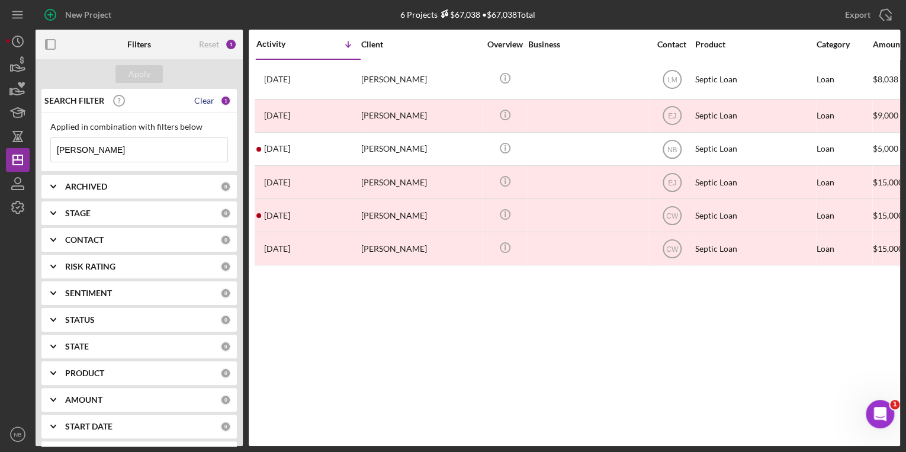 This screenshot has width=906, height=452. I want to click on b: SENTIMENT, so click(88, 293).